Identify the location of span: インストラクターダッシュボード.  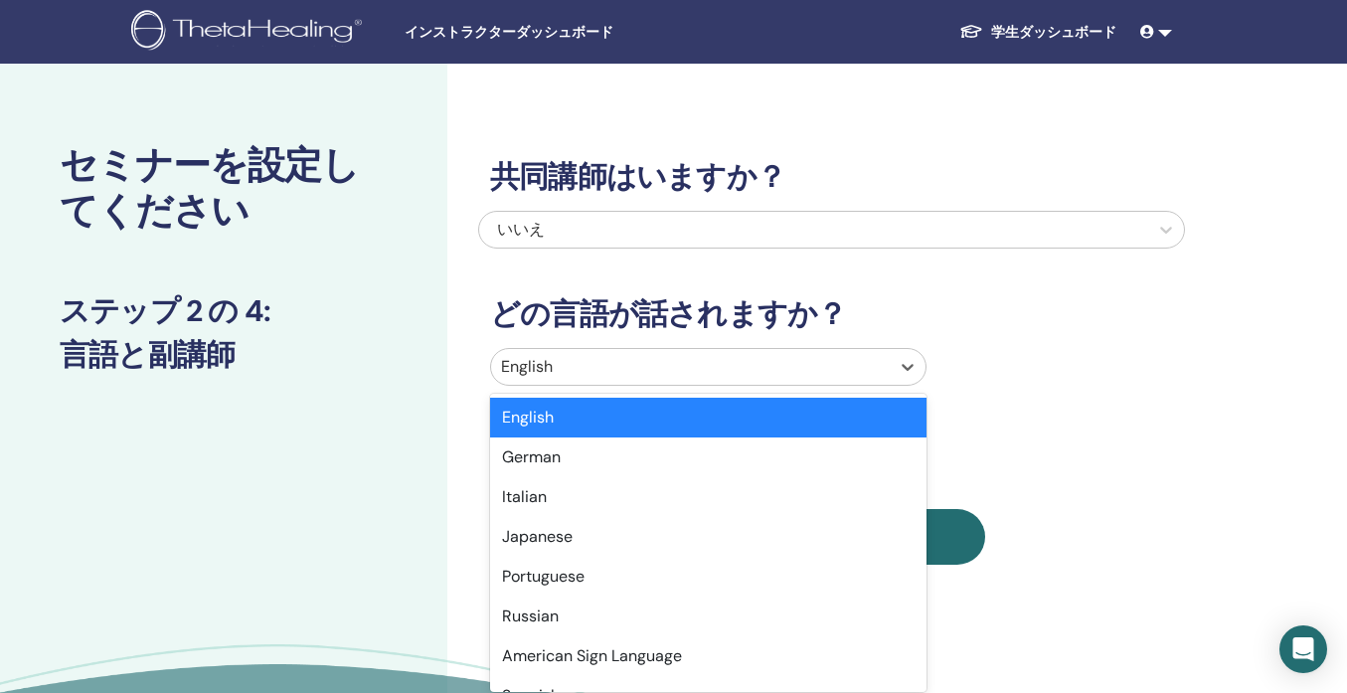
(554, 32).